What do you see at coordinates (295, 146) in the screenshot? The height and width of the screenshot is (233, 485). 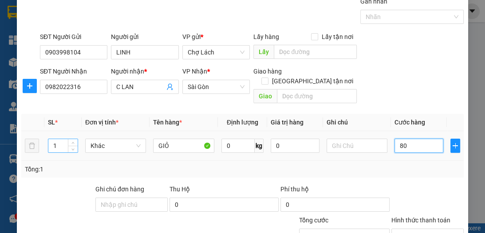 I see `input: 0` at bounding box center [295, 146].